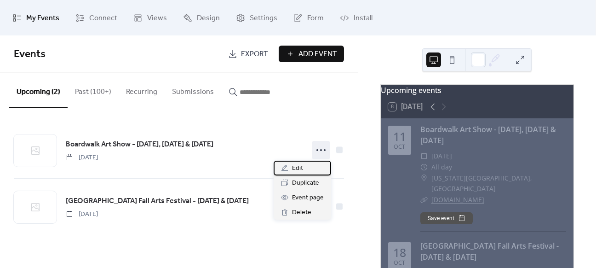 Image resolution: width=596 pixels, height=268 pixels. Describe the element at coordinates (193, 90) in the screenshot. I see `button: Submissions` at that location.